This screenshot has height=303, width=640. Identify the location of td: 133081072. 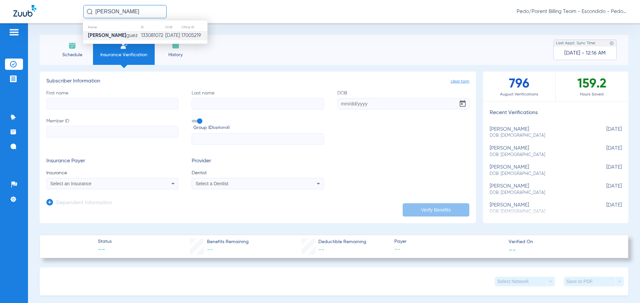
(153, 36).